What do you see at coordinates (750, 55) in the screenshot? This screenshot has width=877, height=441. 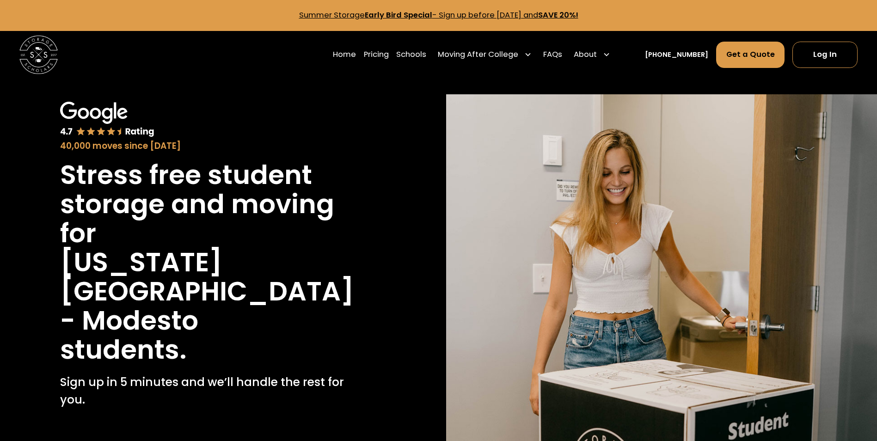 I see `a: Get a Quote` at bounding box center [750, 55].